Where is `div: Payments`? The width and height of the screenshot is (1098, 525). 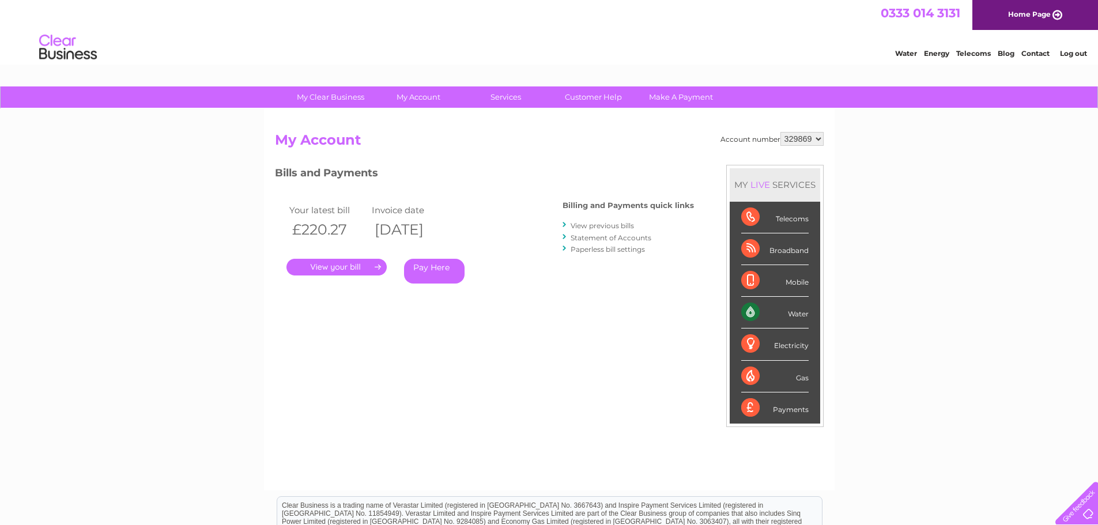 div: Payments is located at coordinates (775, 408).